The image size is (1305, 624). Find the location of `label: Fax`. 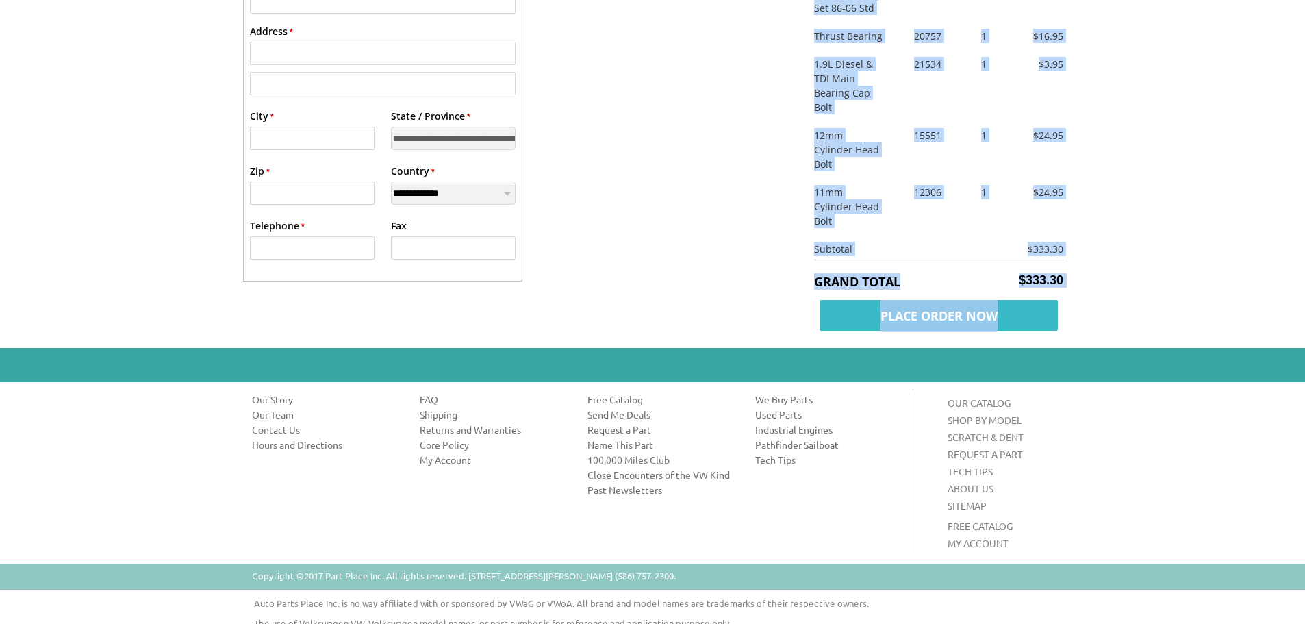

label: Fax is located at coordinates (399, 225).